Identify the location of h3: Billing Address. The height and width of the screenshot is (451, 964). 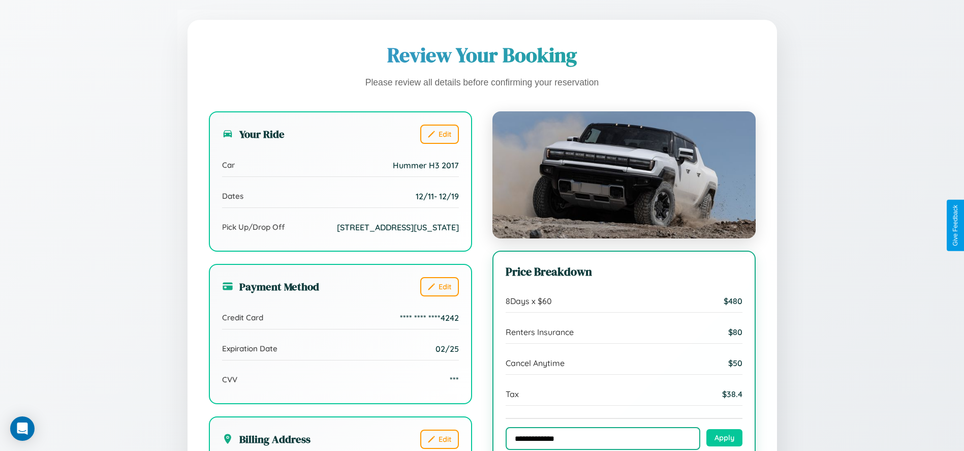
(266, 438).